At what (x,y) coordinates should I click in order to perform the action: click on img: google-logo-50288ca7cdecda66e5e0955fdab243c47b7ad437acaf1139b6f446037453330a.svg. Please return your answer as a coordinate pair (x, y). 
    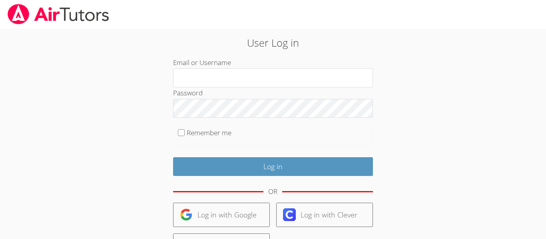
    Looking at the image, I should click on (186, 215).